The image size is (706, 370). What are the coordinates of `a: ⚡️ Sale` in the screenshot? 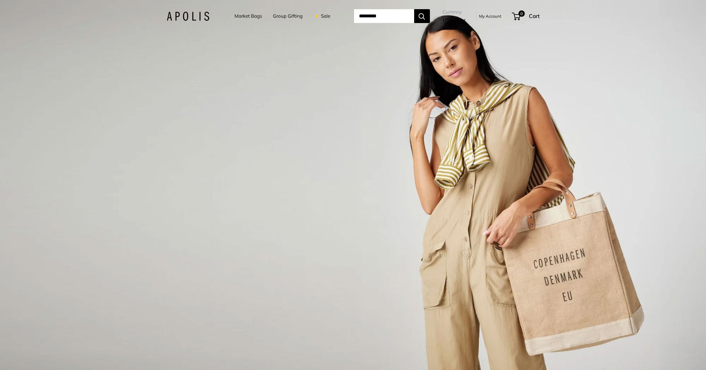 It's located at (322, 16).